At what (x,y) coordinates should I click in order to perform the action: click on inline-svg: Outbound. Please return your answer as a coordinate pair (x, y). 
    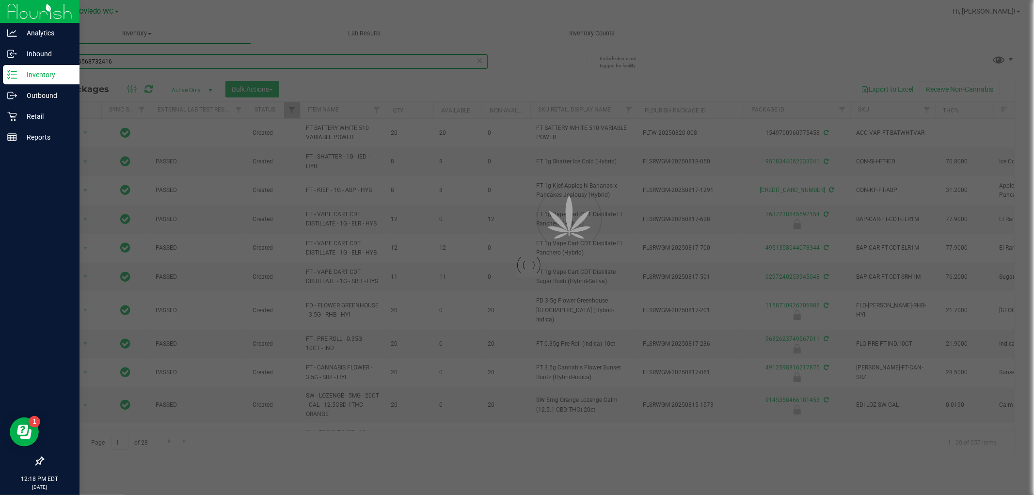
    Looking at the image, I should click on (12, 95).